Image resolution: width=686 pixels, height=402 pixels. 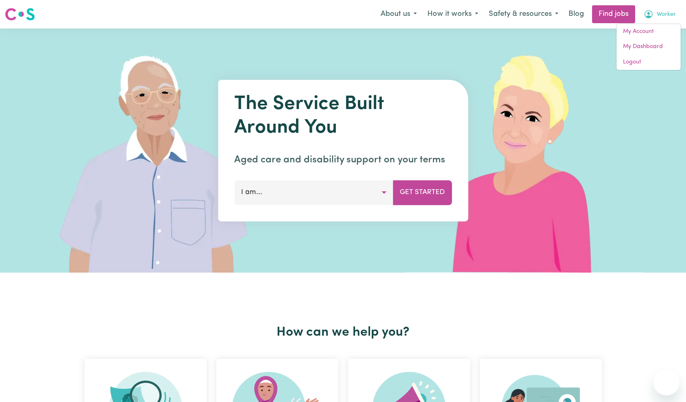 I want to click on button: I am..., so click(x=314, y=192).